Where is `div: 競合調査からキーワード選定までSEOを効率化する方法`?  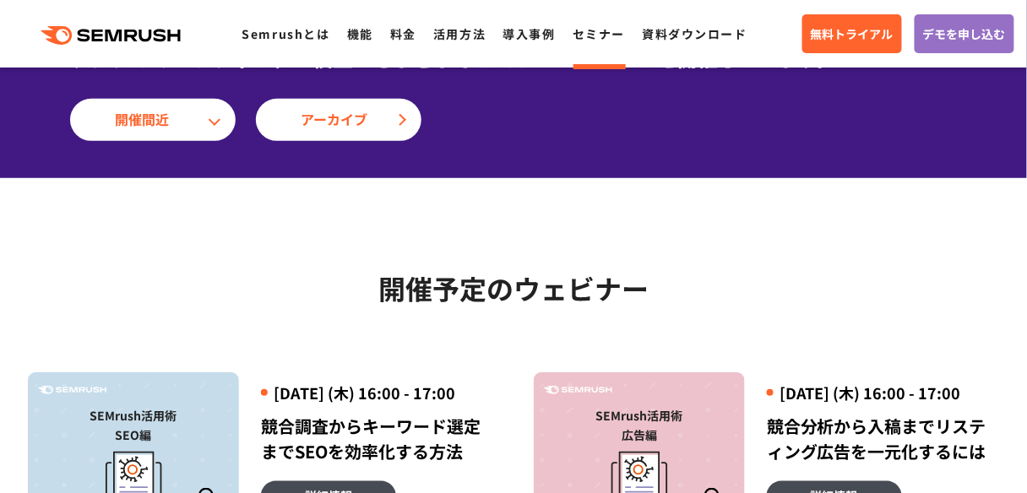
div: 競合調査からキーワード選定までSEOを効率化する方法 is located at coordinates (377, 439).